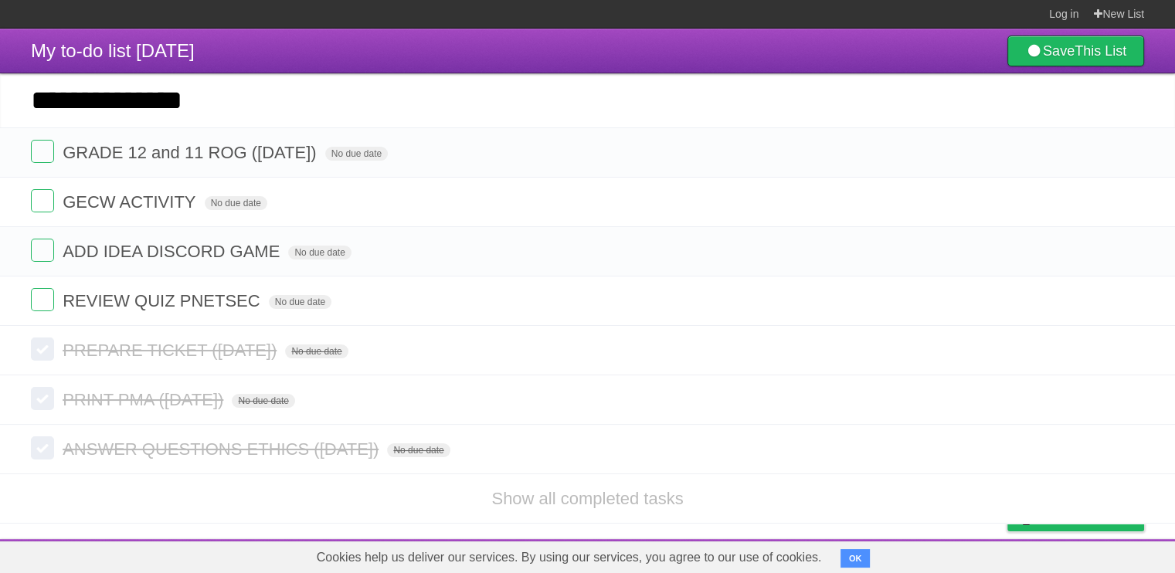 Image resolution: width=1175 pixels, height=573 pixels. Describe the element at coordinates (1076, 51) in the screenshot. I see `a: SaveThis List` at that location.